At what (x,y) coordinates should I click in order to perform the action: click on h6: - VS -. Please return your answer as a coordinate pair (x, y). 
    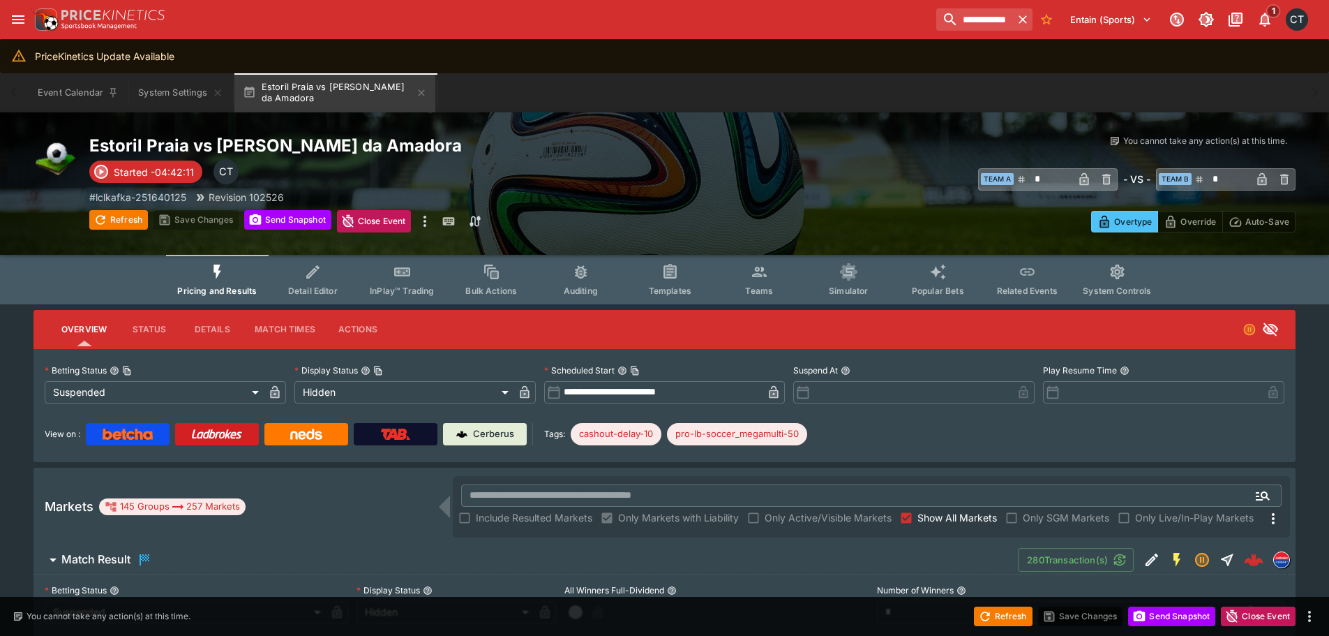
    Looking at the image, I should click on (1136, 179).